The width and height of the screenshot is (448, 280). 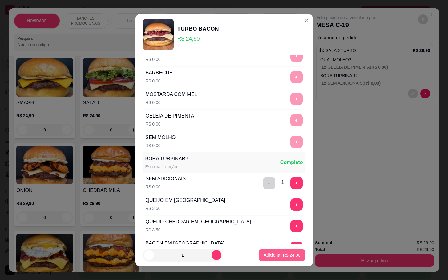 I want to click on button: delete, so click(x=269, y=183).